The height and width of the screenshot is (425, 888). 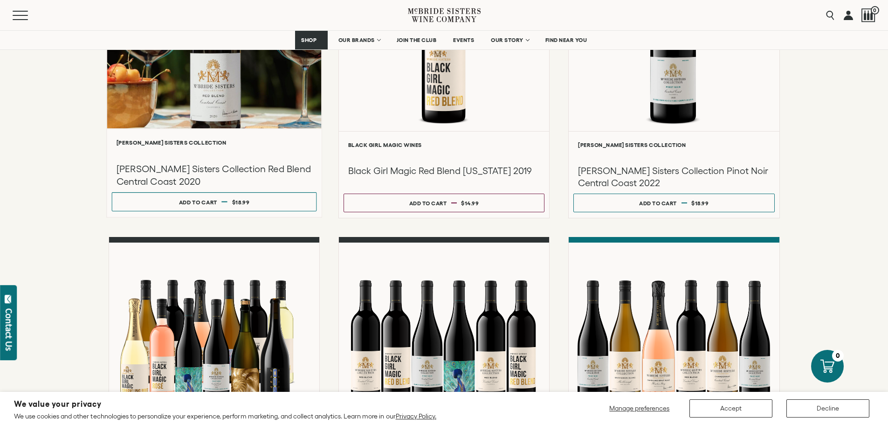 What do you see at coordinates (444, 145) in the screenshot?
I see `h6: Black Girl Magic Wines` at bounding box center [444, 145].